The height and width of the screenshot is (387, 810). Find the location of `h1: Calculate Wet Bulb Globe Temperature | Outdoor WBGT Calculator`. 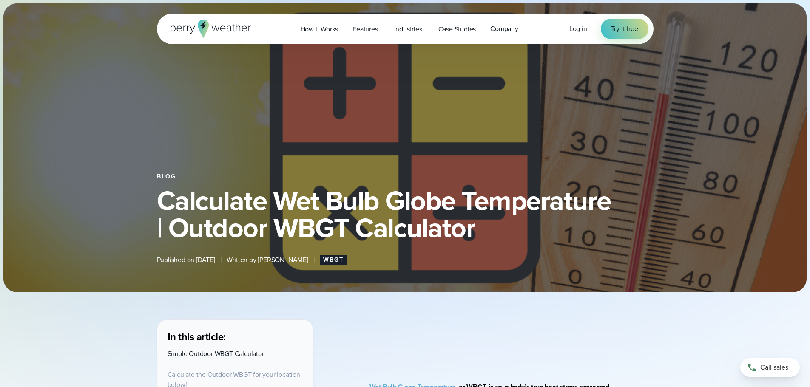

h1: Calculate Wet Bulb Globe Temperature | Outdoor WBGT Calculator is located at coordinates (405, 214).